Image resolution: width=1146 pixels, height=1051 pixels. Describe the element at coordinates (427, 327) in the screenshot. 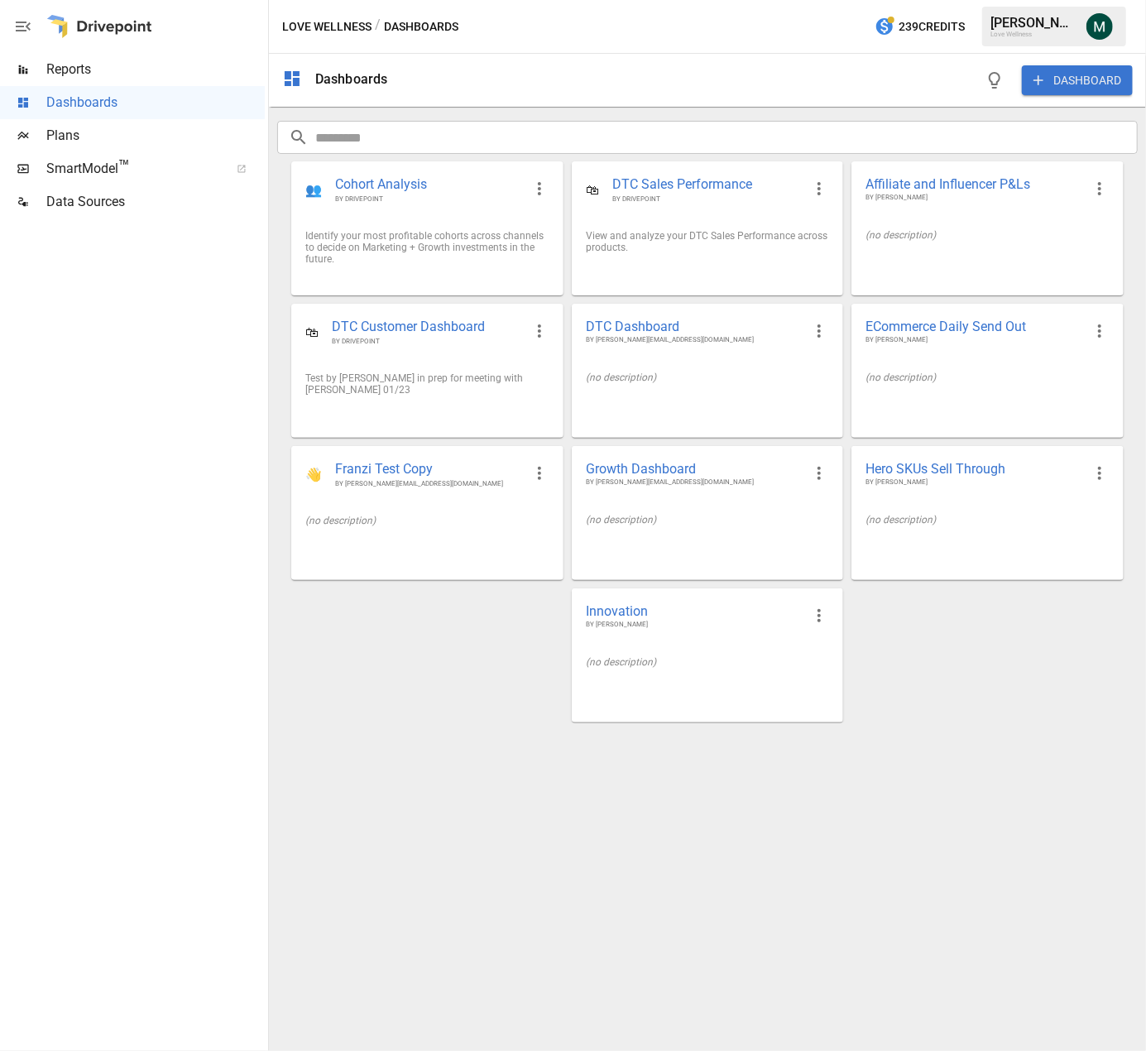

I see `span: DTC Customer Dashboard` at that location.